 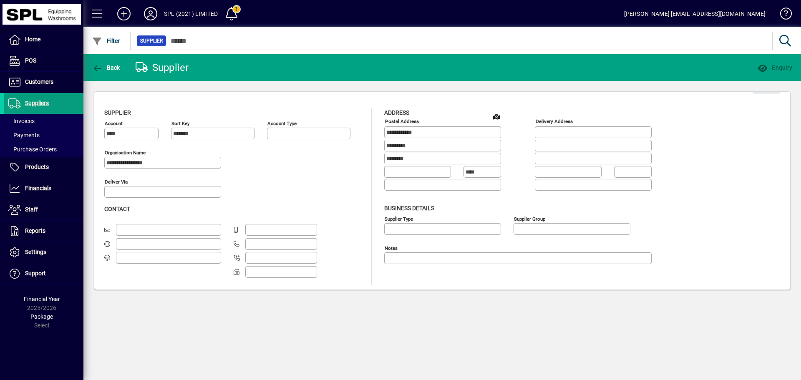 I want to click on button: Filter, so click(x=106, y=41).